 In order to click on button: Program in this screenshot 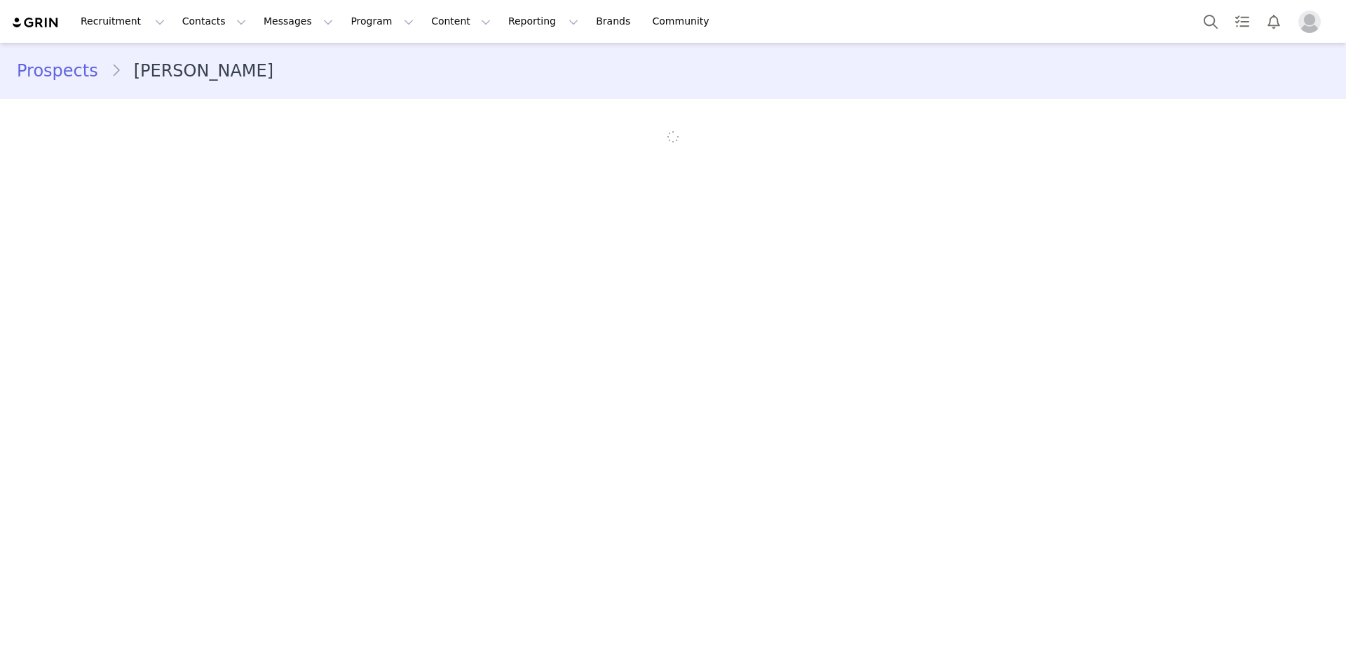, I will do `click(382, 21)`.